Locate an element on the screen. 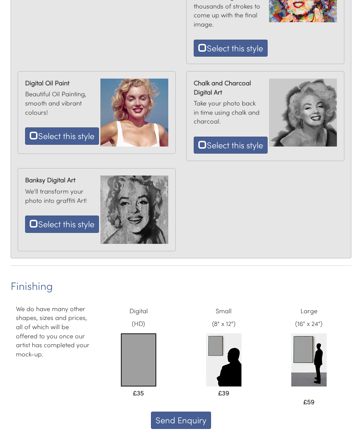 Image resolution: width=362 pixels, height=447 pixels. strong: Banksy Digital Art is located at coordinates (59, 180).